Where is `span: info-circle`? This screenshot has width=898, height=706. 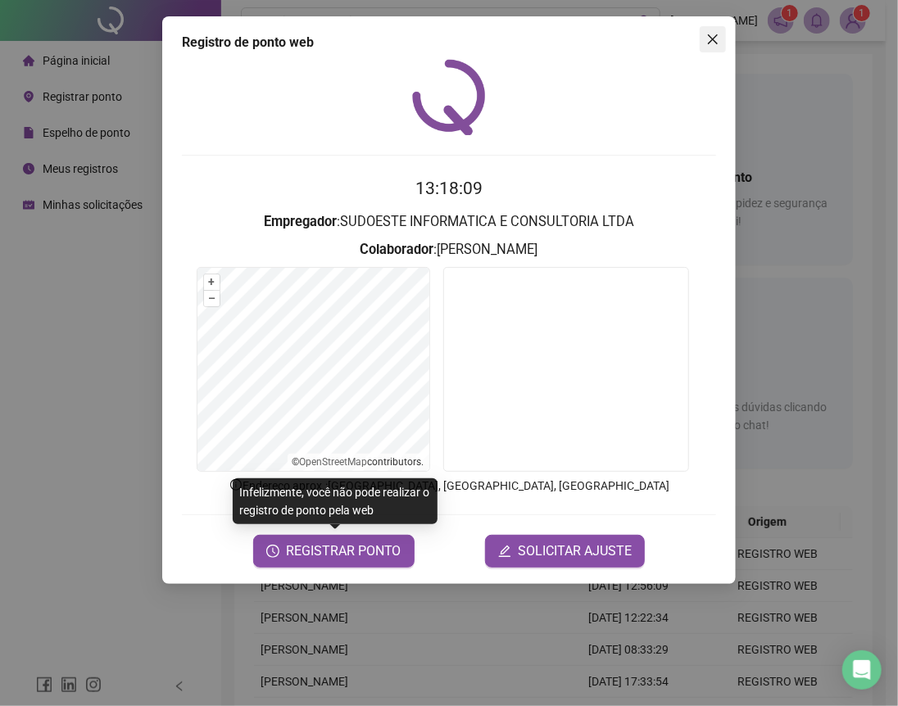
span: info-circle is located at coordinates (236, 485).